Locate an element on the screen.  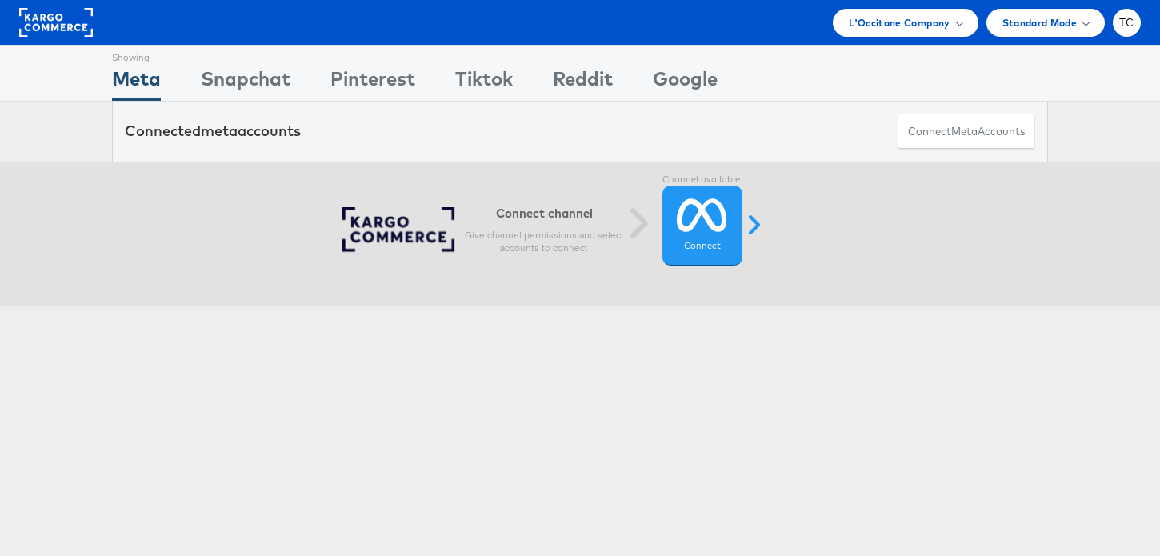
div: Meta is located at coordinates (136, 82).